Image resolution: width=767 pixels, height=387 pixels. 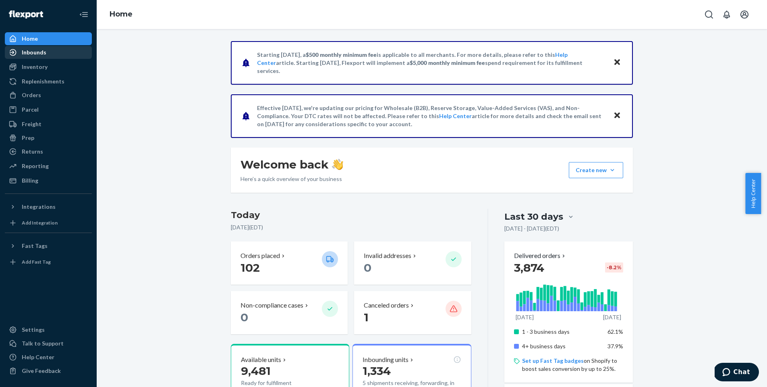 I want to click on p: Invalid addresses, so click(x=388, y=255).